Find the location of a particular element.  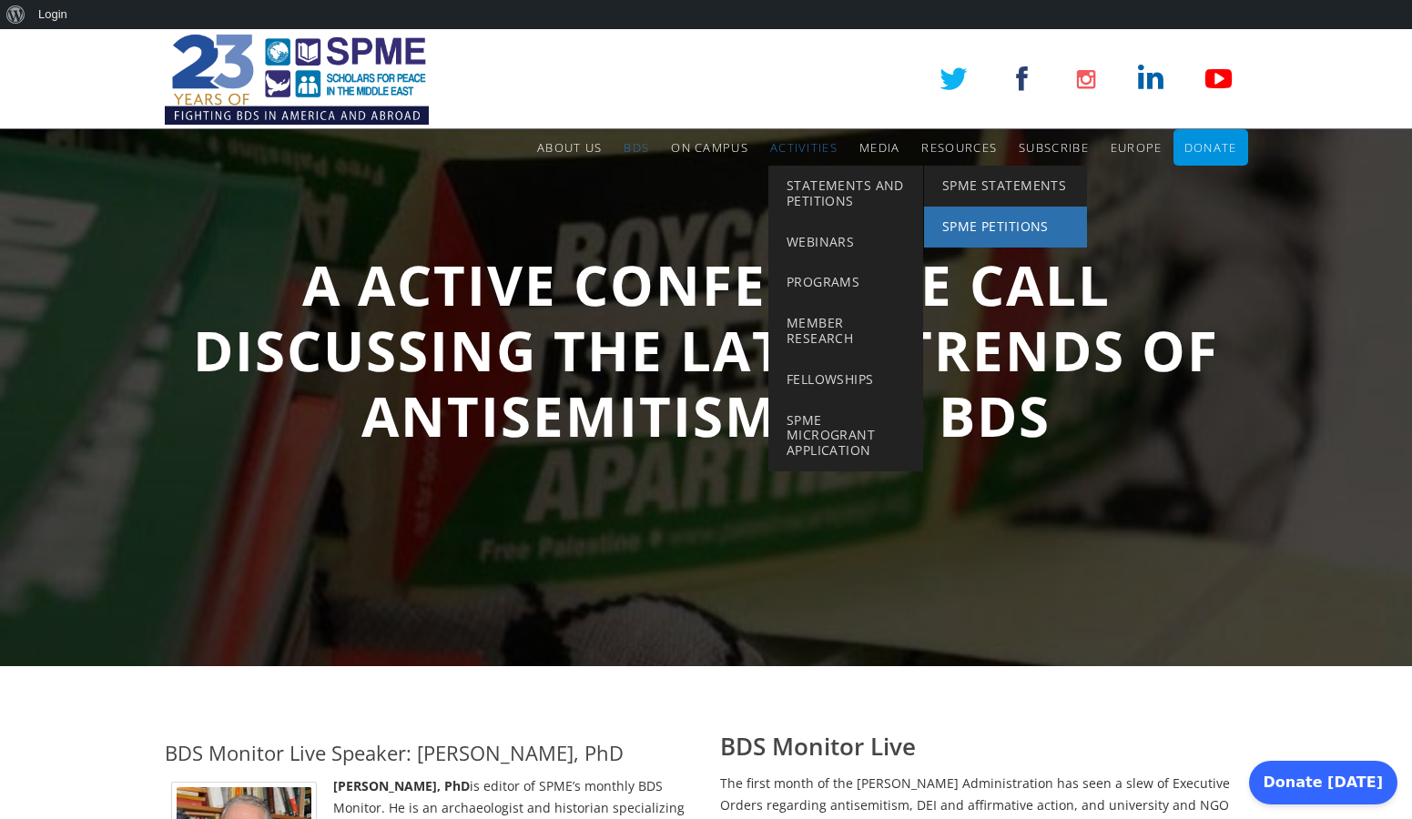

span: Europe is located at coordinates (1136, 147).